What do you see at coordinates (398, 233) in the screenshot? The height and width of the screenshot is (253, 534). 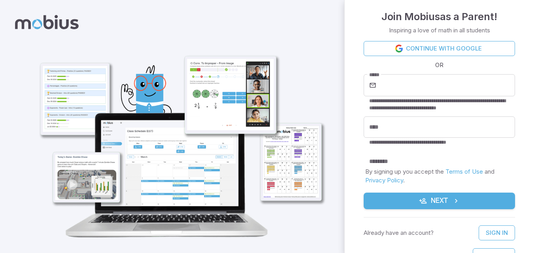 I see `p: Already have an account?` at bounding box center [398, 233].